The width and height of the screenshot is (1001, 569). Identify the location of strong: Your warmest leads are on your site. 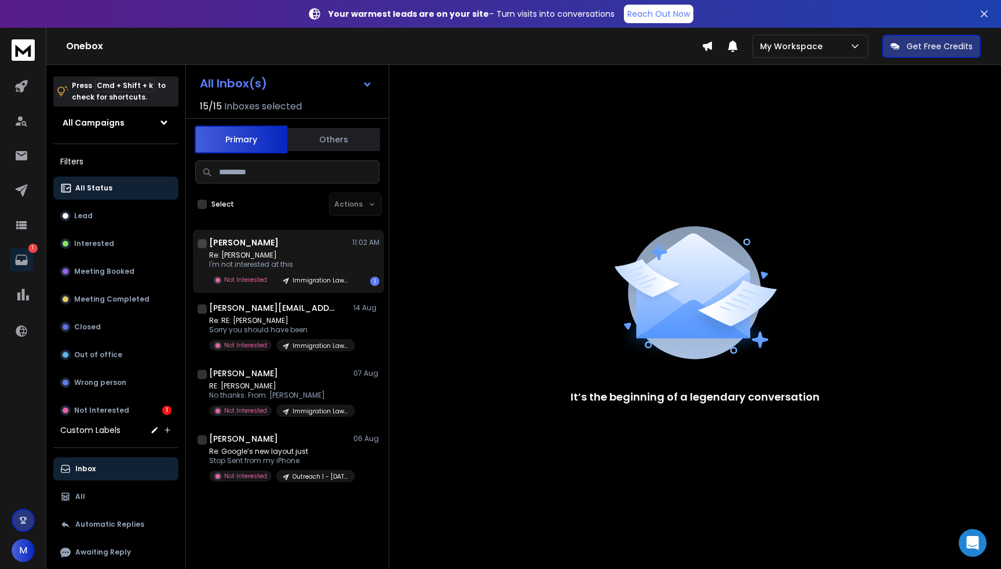
(408, 14).